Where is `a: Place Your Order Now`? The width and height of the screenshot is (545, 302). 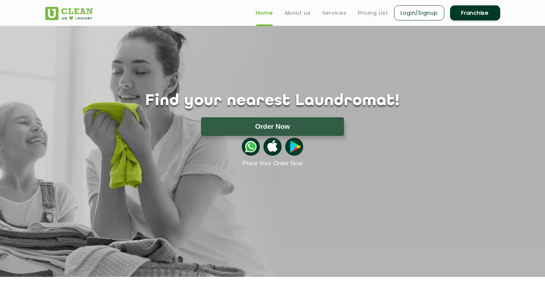 a: Place Your Order Now is located at coordinates (272, 163).